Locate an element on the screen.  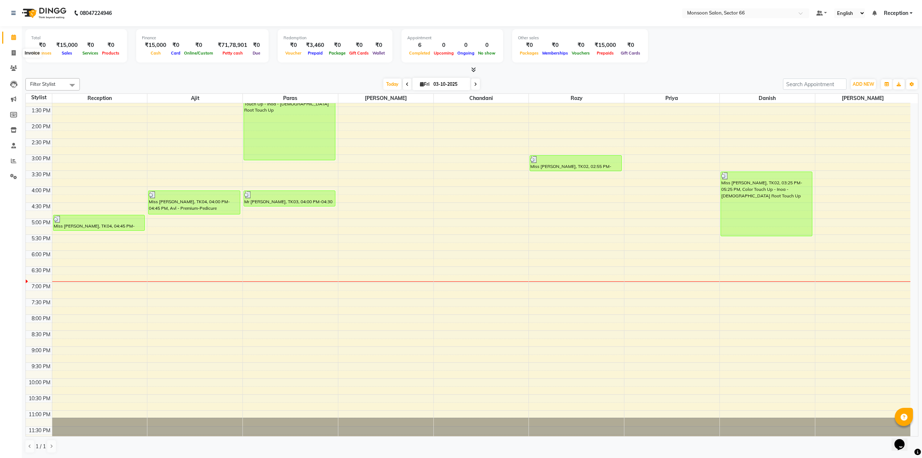
span: Vouchers is located at coordinates (581, 53).